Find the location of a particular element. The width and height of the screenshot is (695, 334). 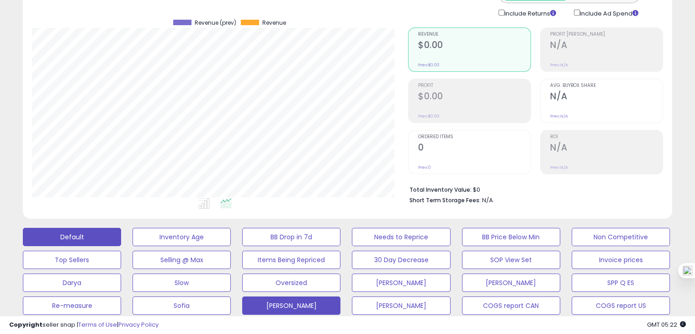

button: Oversized is located at coordinates (291, 283).